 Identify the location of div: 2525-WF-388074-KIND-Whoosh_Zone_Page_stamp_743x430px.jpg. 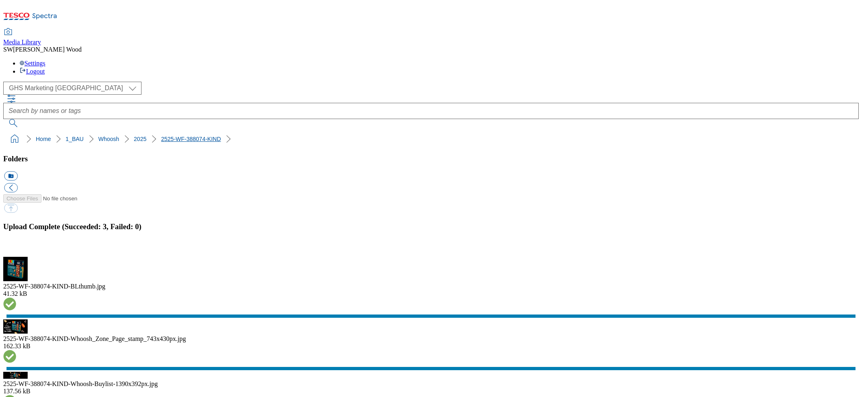
(431, 339).